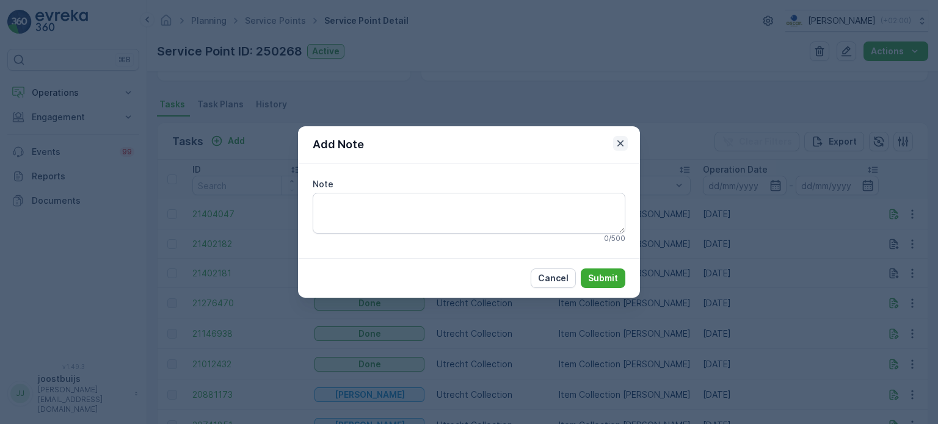  Describe the element at coordinates (338, 145) in the screenshot. I see `p: Add Note` at that location.